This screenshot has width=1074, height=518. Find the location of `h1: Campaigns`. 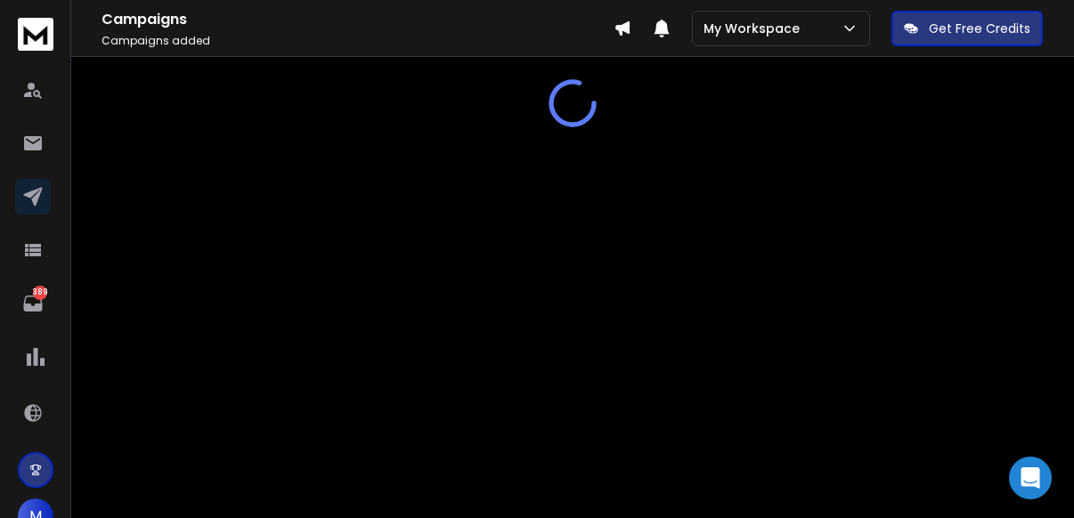

h1: Campaigns is located at coordinates (357, 20).